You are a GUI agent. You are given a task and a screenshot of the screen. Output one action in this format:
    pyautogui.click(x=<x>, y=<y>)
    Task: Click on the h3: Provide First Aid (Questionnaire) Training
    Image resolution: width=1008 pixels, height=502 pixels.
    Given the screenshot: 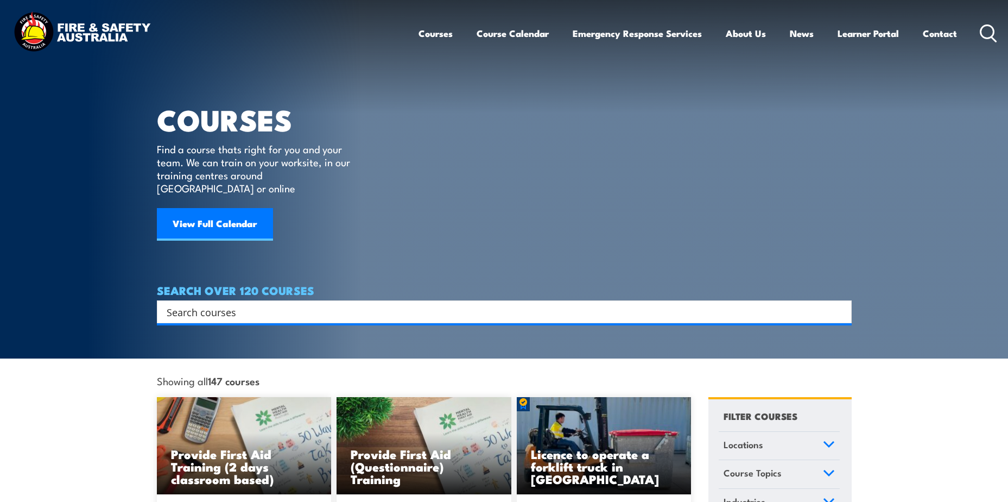 What is the action you would take?
    pyautogui.click(x=424, y=466)
    